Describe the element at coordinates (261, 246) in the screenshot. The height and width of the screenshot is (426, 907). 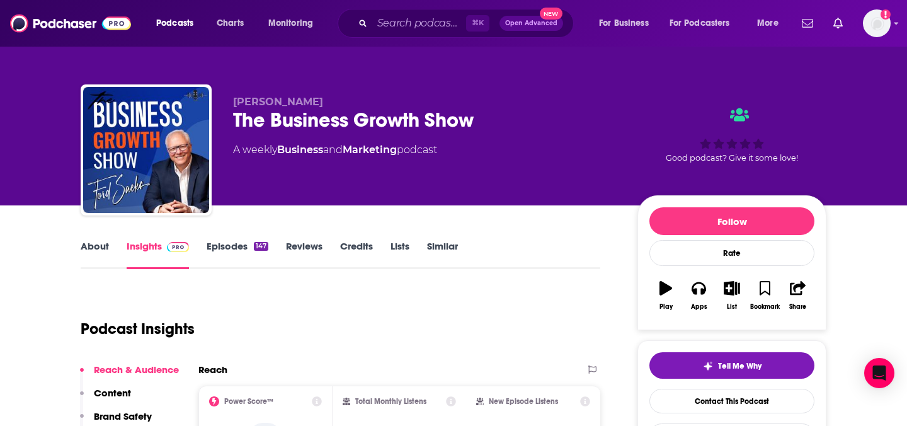
I see `div: 147` at that location.